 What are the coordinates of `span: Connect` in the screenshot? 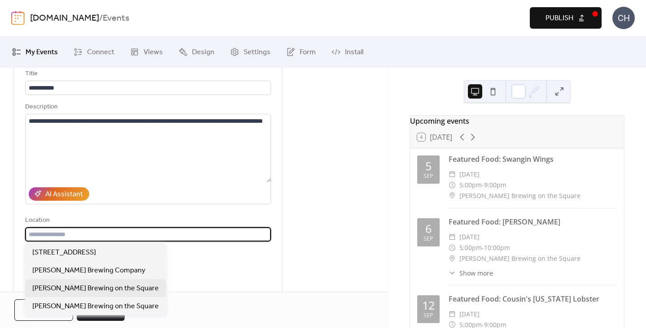 It's located at (100, 52).